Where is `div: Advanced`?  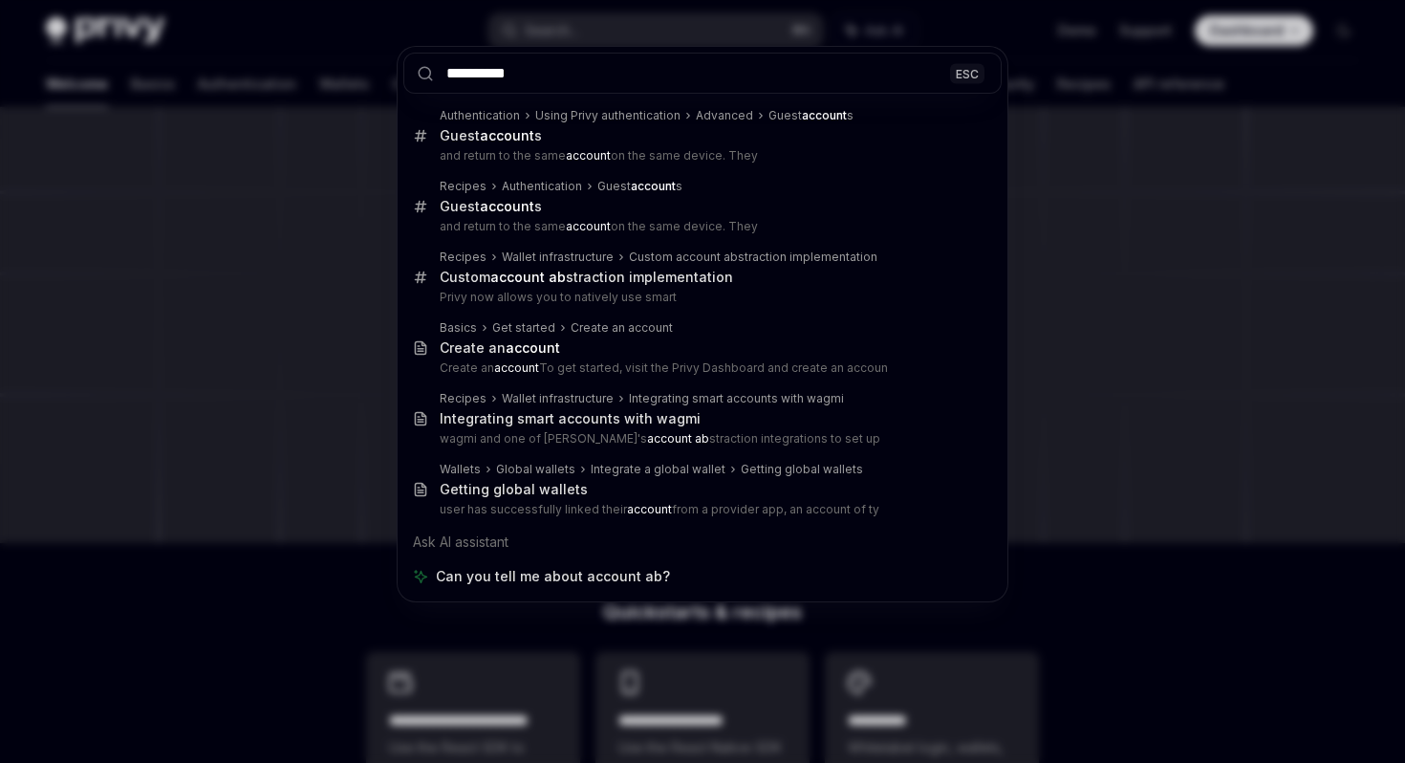 div: Advanced is located at coordinates (724, 116).